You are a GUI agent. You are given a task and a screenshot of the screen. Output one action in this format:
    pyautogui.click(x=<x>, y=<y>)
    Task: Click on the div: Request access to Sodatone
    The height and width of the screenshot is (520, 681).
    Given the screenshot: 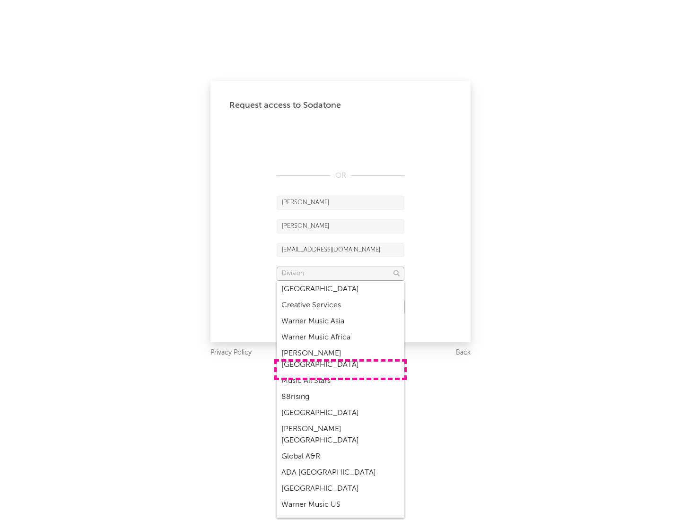 What is the action you would take?
    pyautogui.click(x=341, y=106)
    